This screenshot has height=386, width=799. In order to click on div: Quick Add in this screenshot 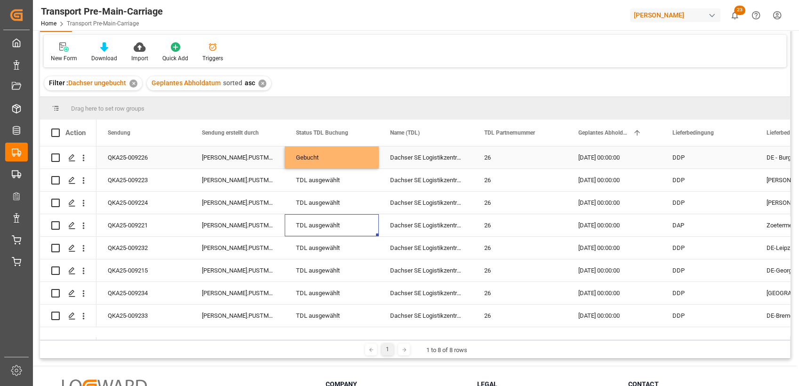, I will do `click(175, 58)`.